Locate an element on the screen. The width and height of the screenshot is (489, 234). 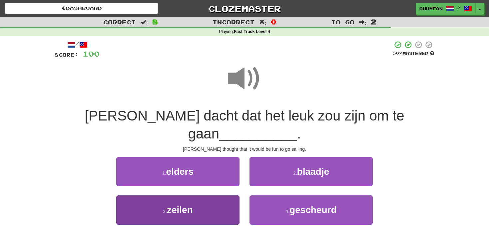
span: Correct is located at coordinates (120, 22).